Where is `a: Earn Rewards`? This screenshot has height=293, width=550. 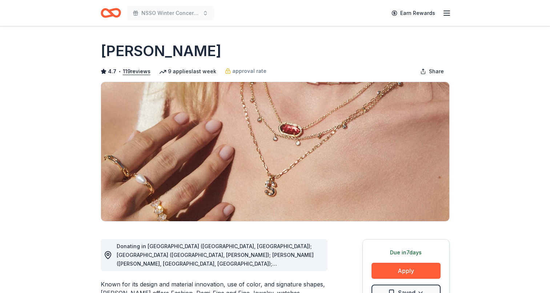 a: Earn Rewards is located at coordinates (414, 13).